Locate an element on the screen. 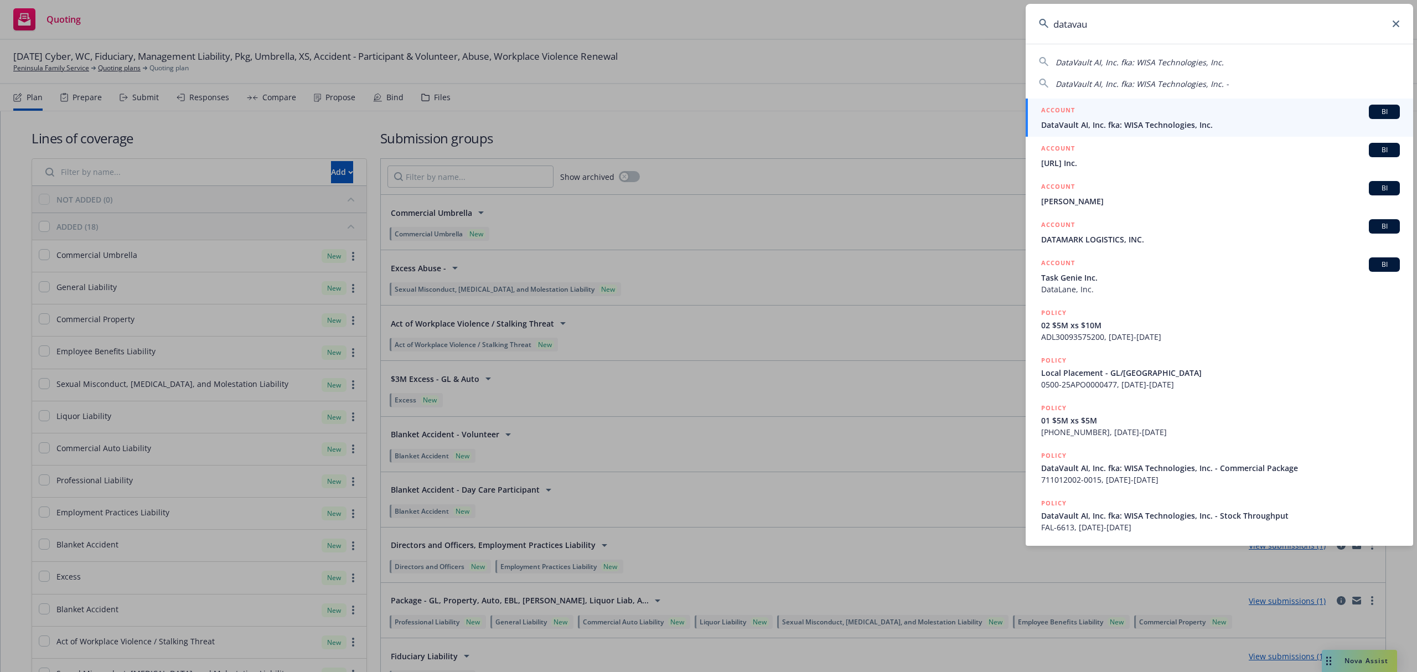  span: DataVault AI, Inc. fka: WISA Technologies, Inc. - Commercial Package is located at coordinates (1221, 468).